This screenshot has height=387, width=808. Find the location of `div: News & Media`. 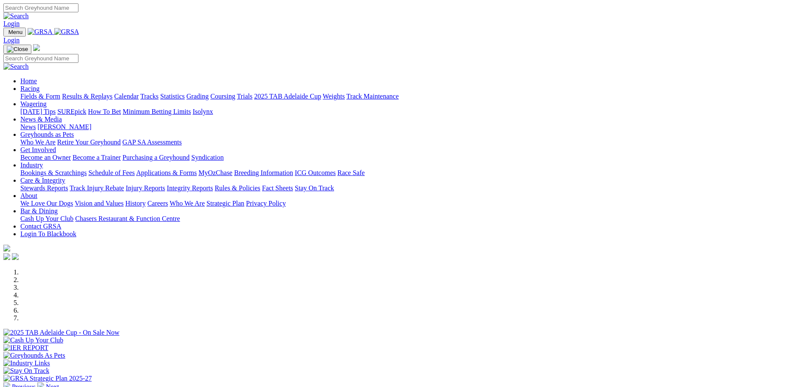

div: News & Media is located at coordinates (413, 127).